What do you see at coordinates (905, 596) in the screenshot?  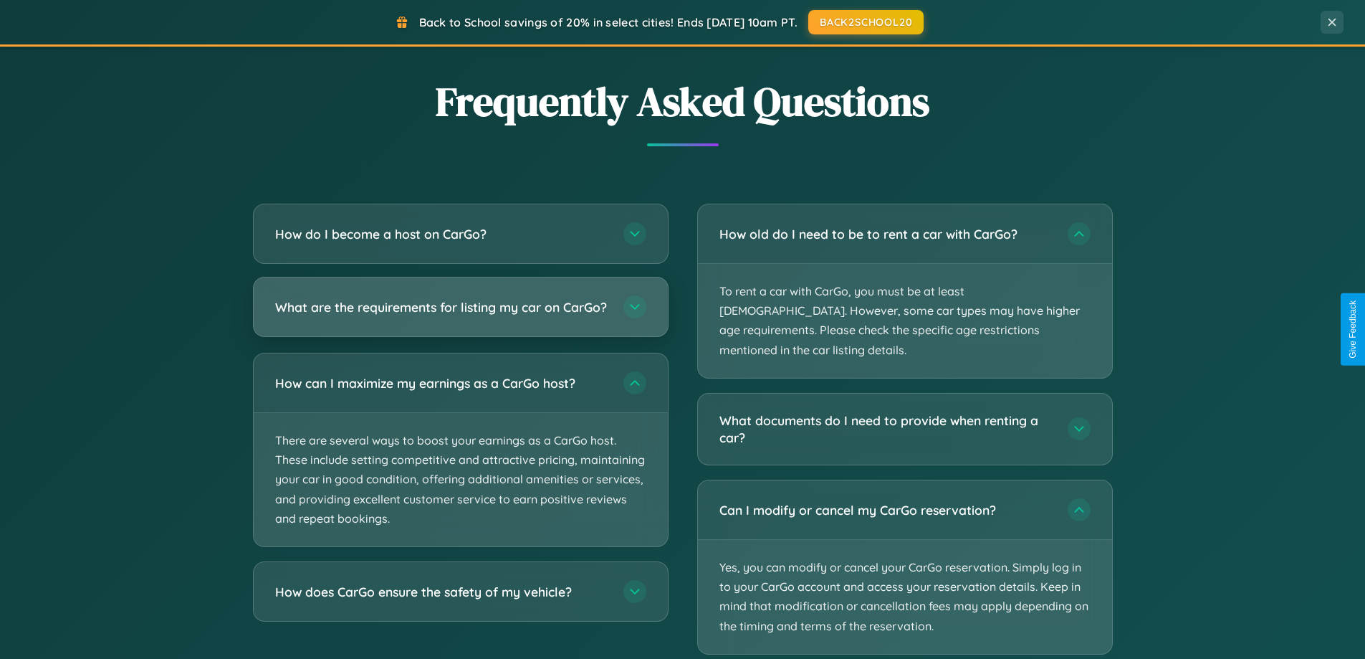 I see `p: Yes, you can modify or cancel your CarGo reservation. Simply log in to your CarGo account and acc...` at bounding box center [905, 596].